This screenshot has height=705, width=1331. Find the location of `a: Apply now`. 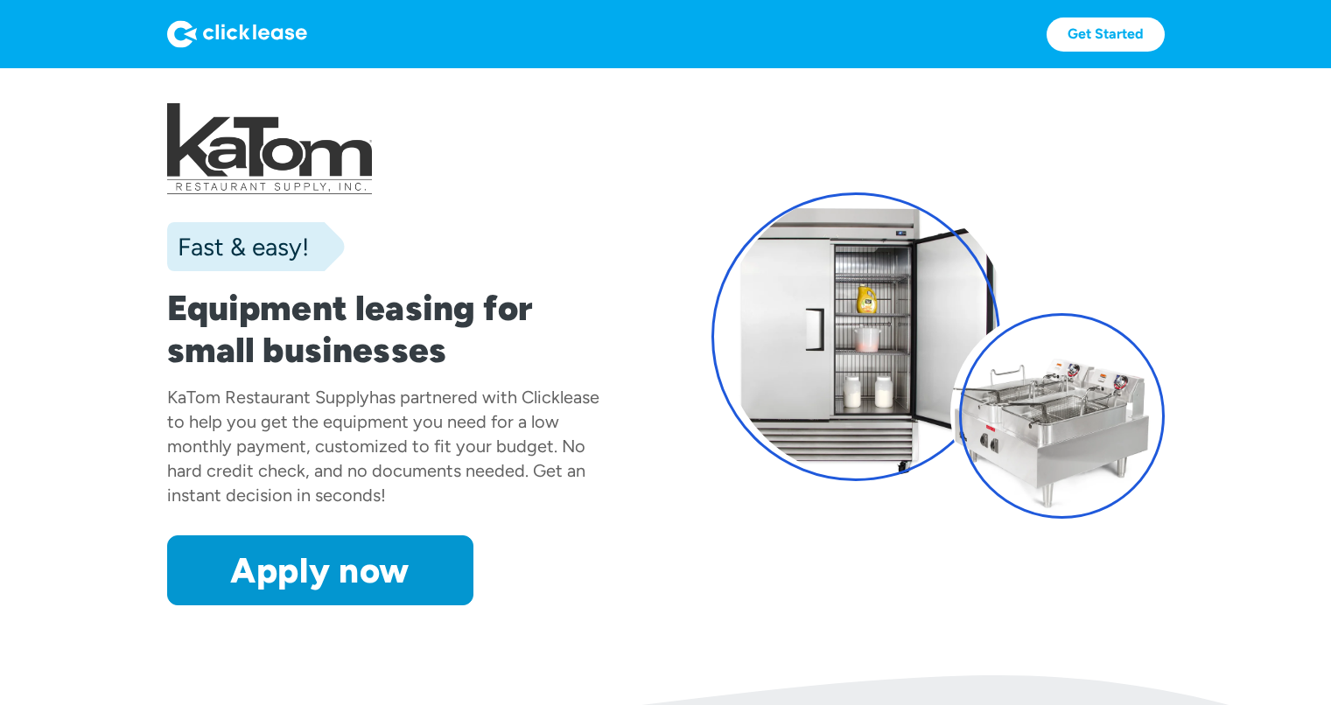

a: Apply now is located at coordinates (320, 571).